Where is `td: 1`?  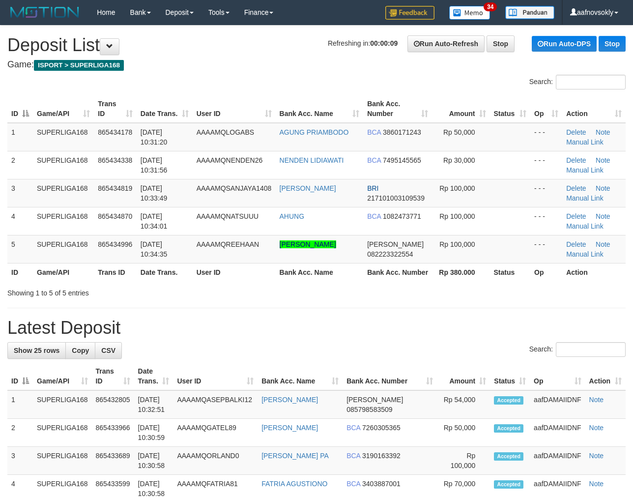 td: 1 is located at coordinates (20, 404).